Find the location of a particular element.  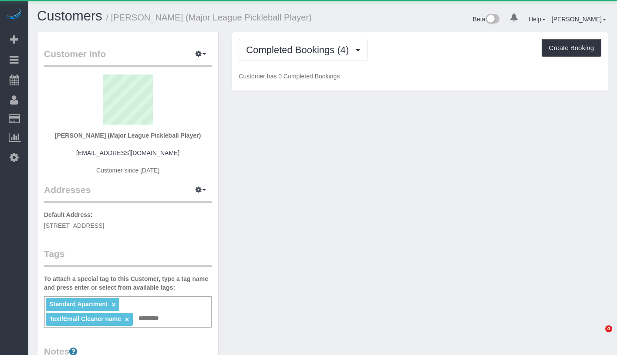

span: 4 is located at coordinates (608, 329).